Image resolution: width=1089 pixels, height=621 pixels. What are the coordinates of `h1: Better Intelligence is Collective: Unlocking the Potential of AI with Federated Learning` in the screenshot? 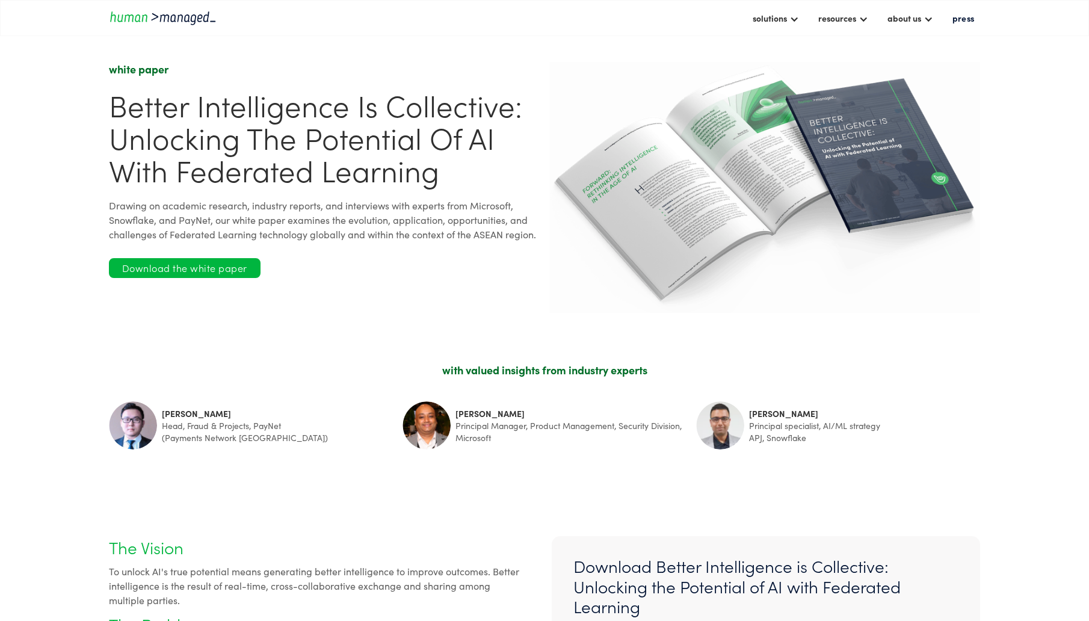 It's located at (324, 137).